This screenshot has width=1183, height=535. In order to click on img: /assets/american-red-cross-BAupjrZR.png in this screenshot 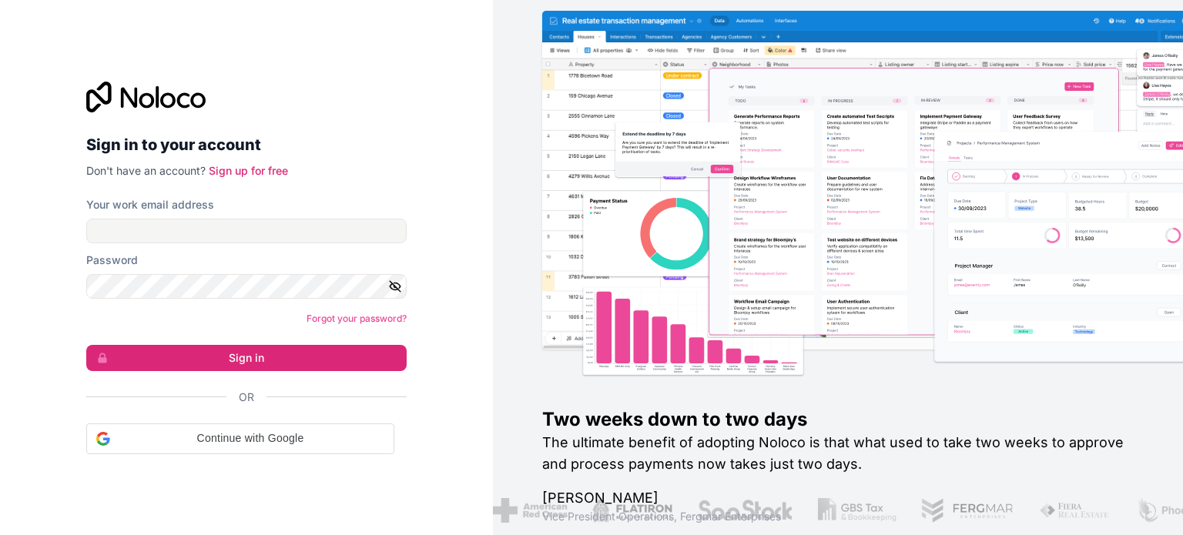, I will do `click(530, 511)`.